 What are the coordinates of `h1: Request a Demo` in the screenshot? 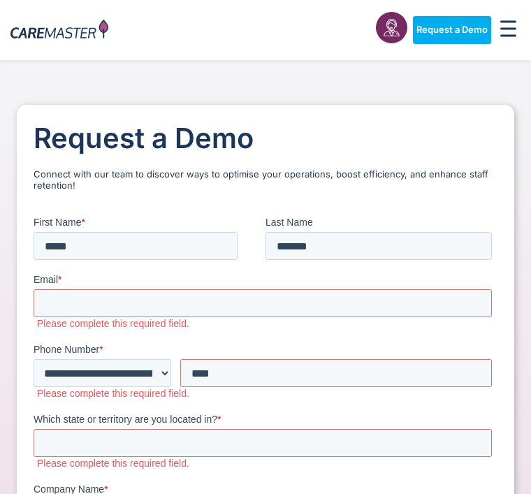 It's located at (266, 138).